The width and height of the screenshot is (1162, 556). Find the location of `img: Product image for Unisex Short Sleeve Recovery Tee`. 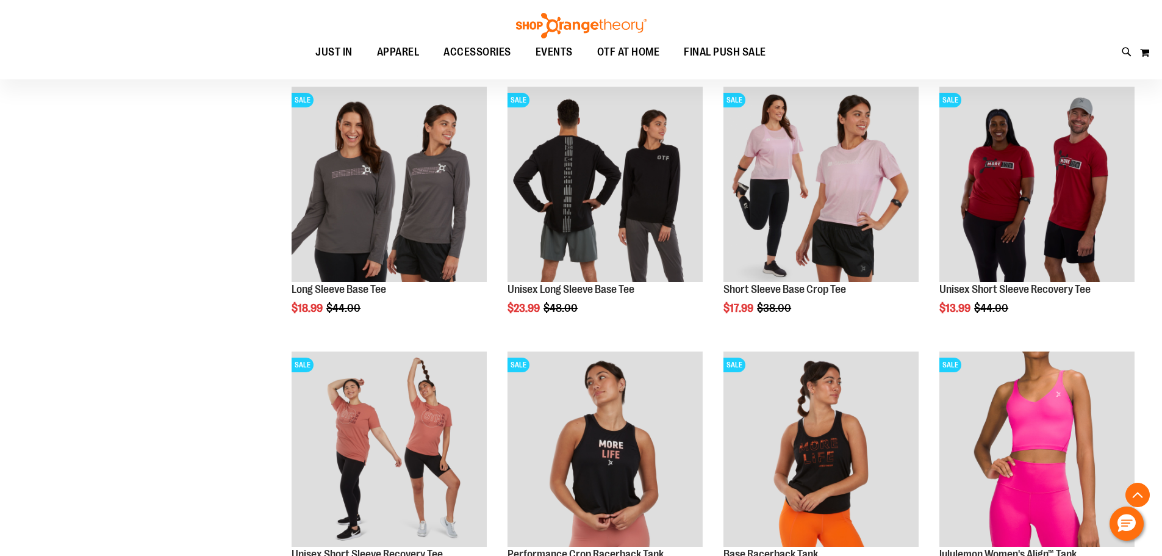

img: Product image for Unisex Short Sleeve Recovery Tee is located at coordinates (389, 449).